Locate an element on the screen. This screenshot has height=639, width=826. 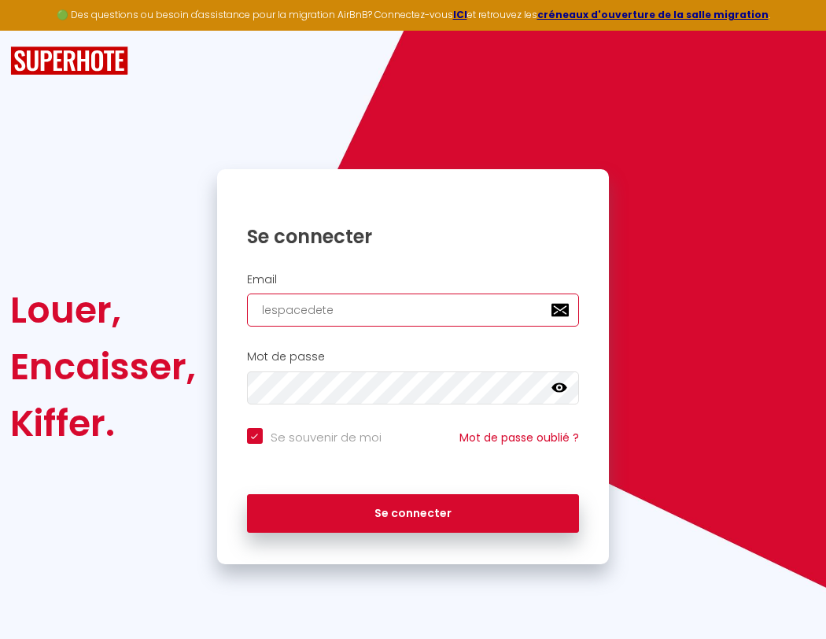
strong: ICI is located at coordinates (460, 14).